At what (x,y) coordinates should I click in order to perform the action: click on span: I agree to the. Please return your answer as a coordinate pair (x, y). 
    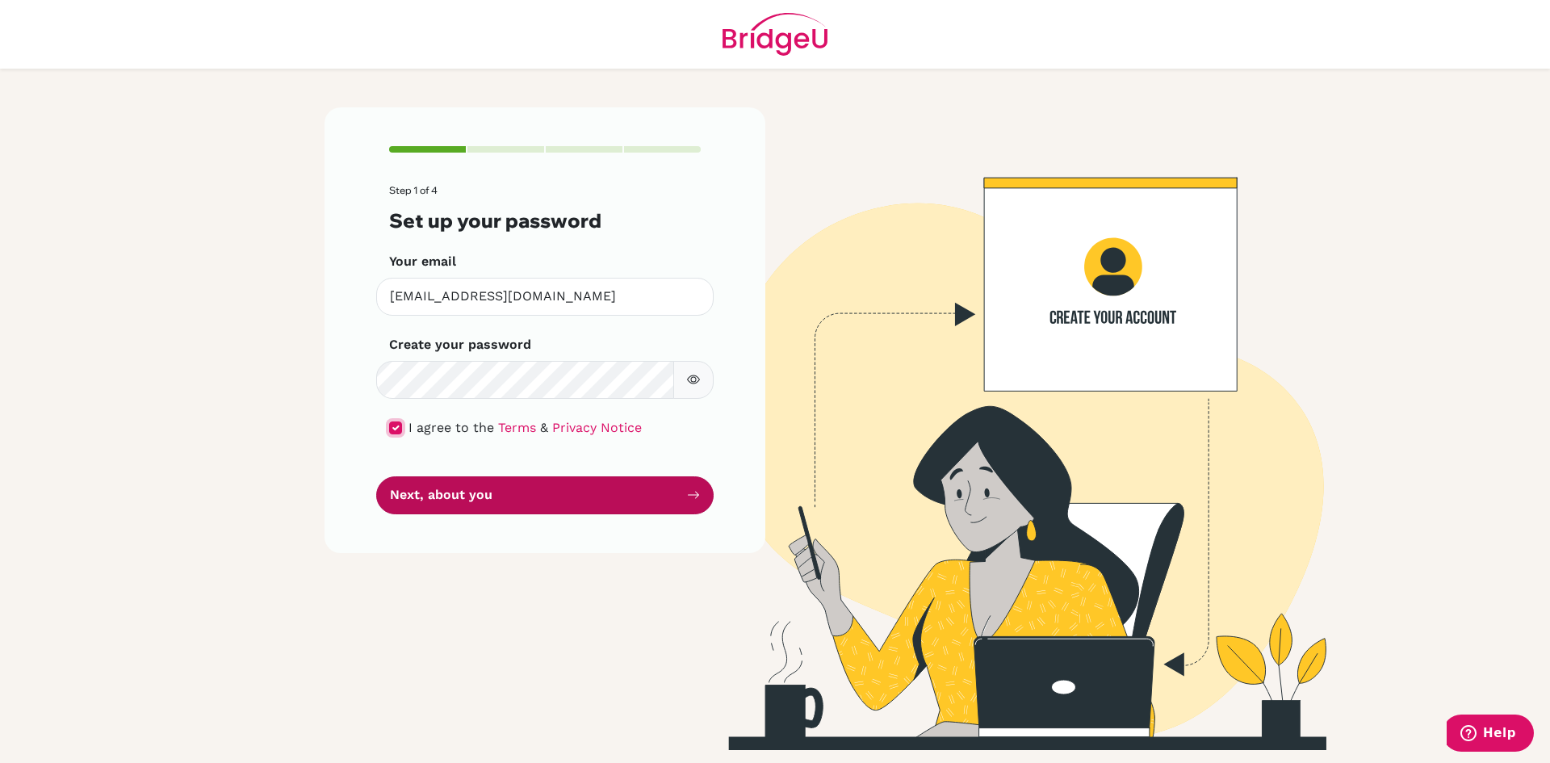
    Looking at the image, I should click on (451, 427).